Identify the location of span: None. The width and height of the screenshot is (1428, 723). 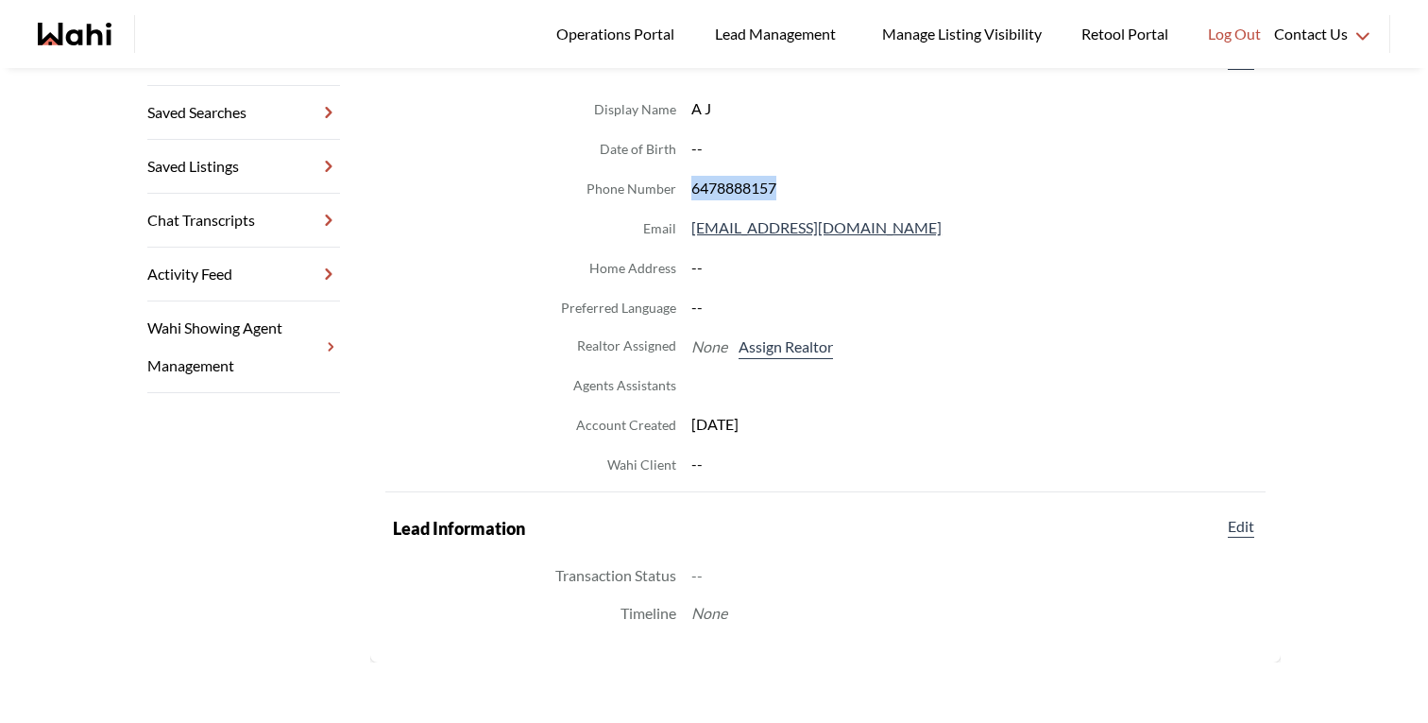
(709, 347).